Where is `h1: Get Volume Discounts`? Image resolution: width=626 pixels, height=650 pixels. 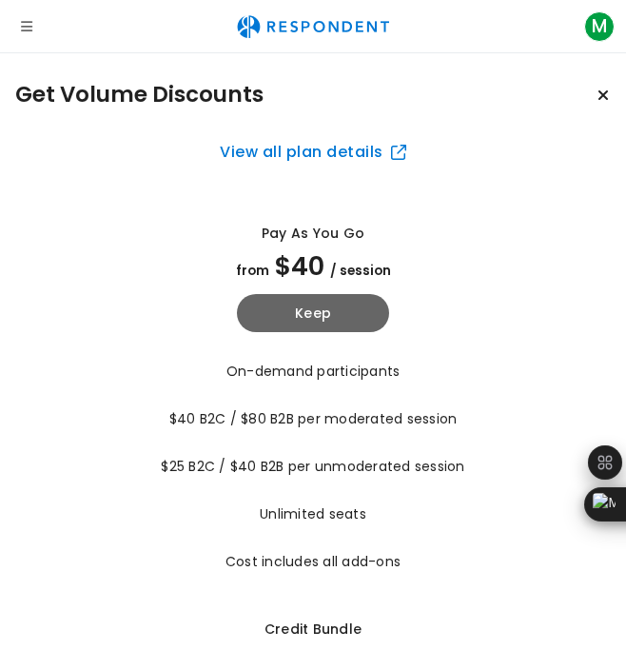
h1: Get Volume Discounts is located at coordinates (139, 95).